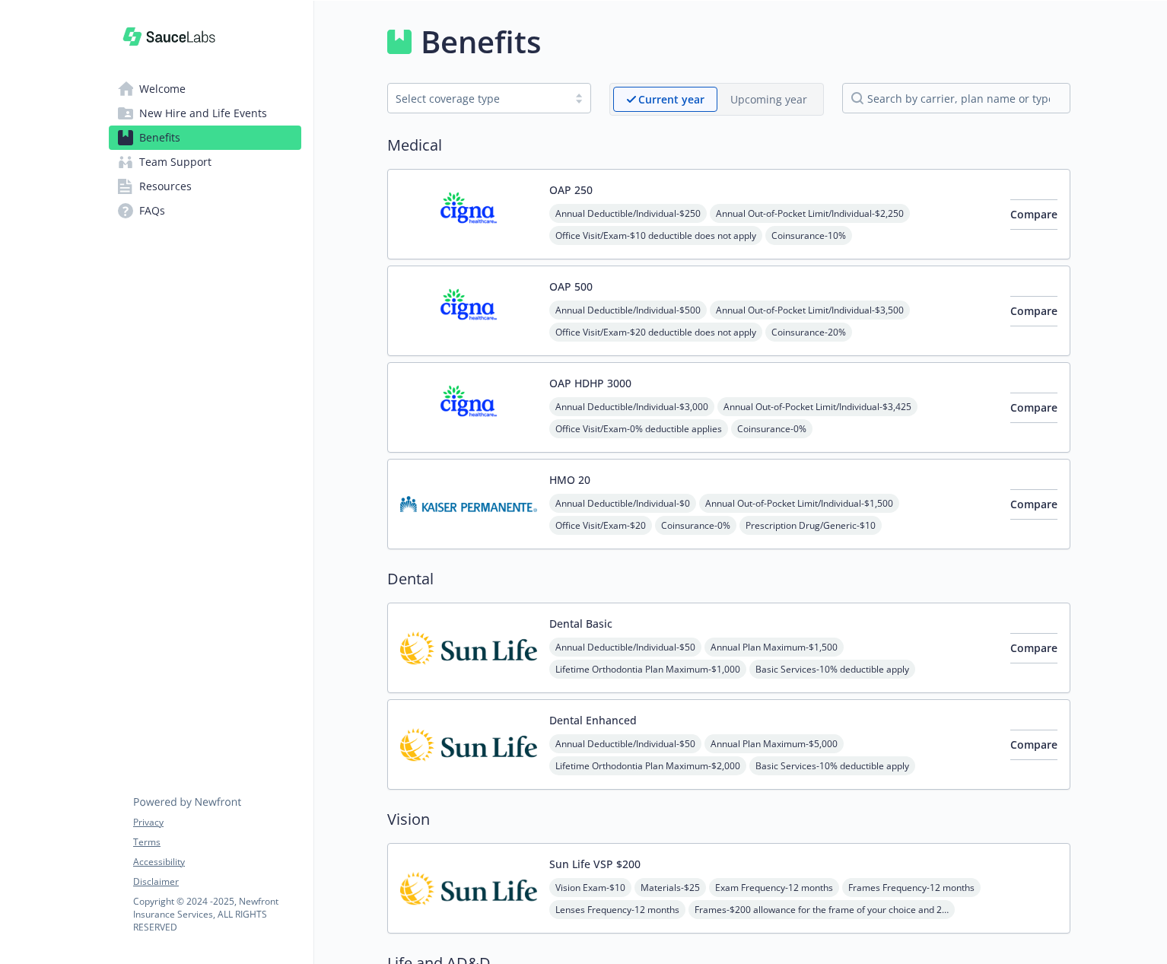 This screenshot has height=964, width=1167. Describe the element at coordinates (581, 623) in the screenshot. I see `button: Dental Basic` at that location.